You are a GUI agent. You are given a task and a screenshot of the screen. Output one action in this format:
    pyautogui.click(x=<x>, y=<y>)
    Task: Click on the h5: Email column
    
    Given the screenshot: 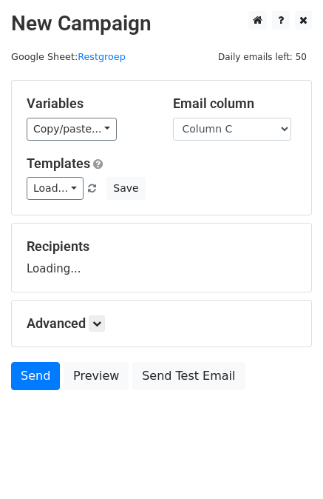 What is the action you would take?
    pyautogui.click(x=235, y=104)
    